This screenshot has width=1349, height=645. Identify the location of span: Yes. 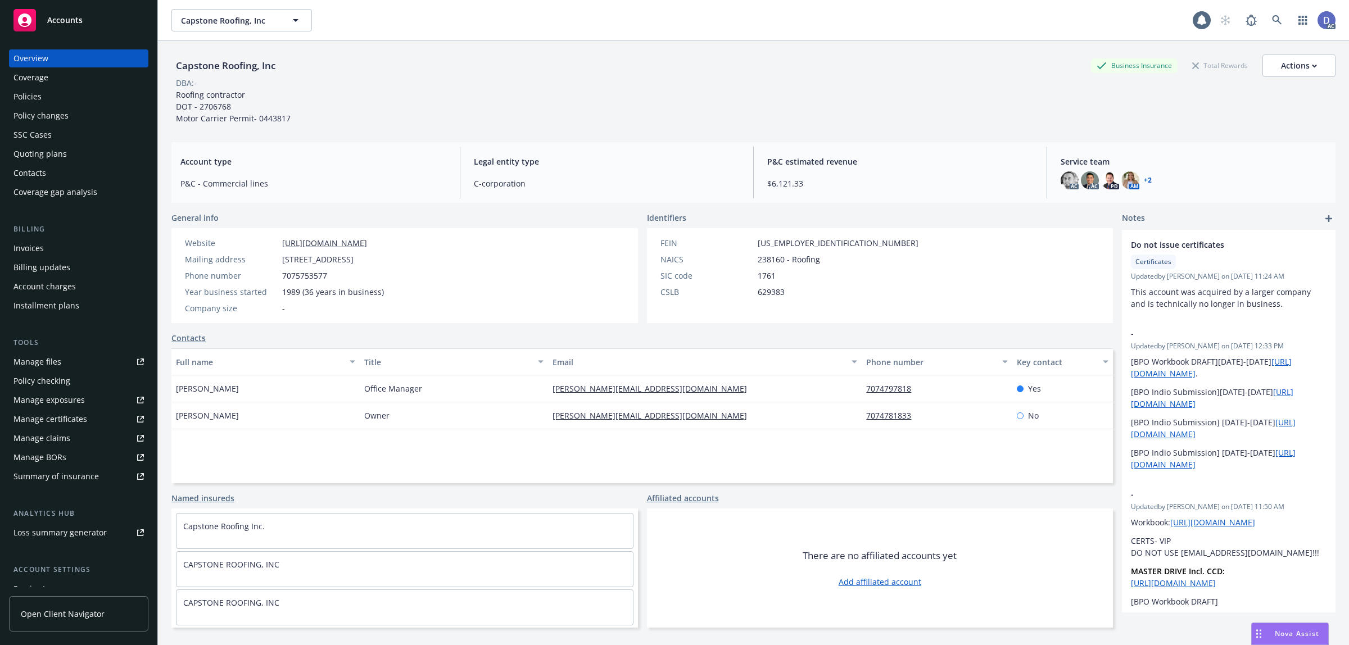
(1034, 388).